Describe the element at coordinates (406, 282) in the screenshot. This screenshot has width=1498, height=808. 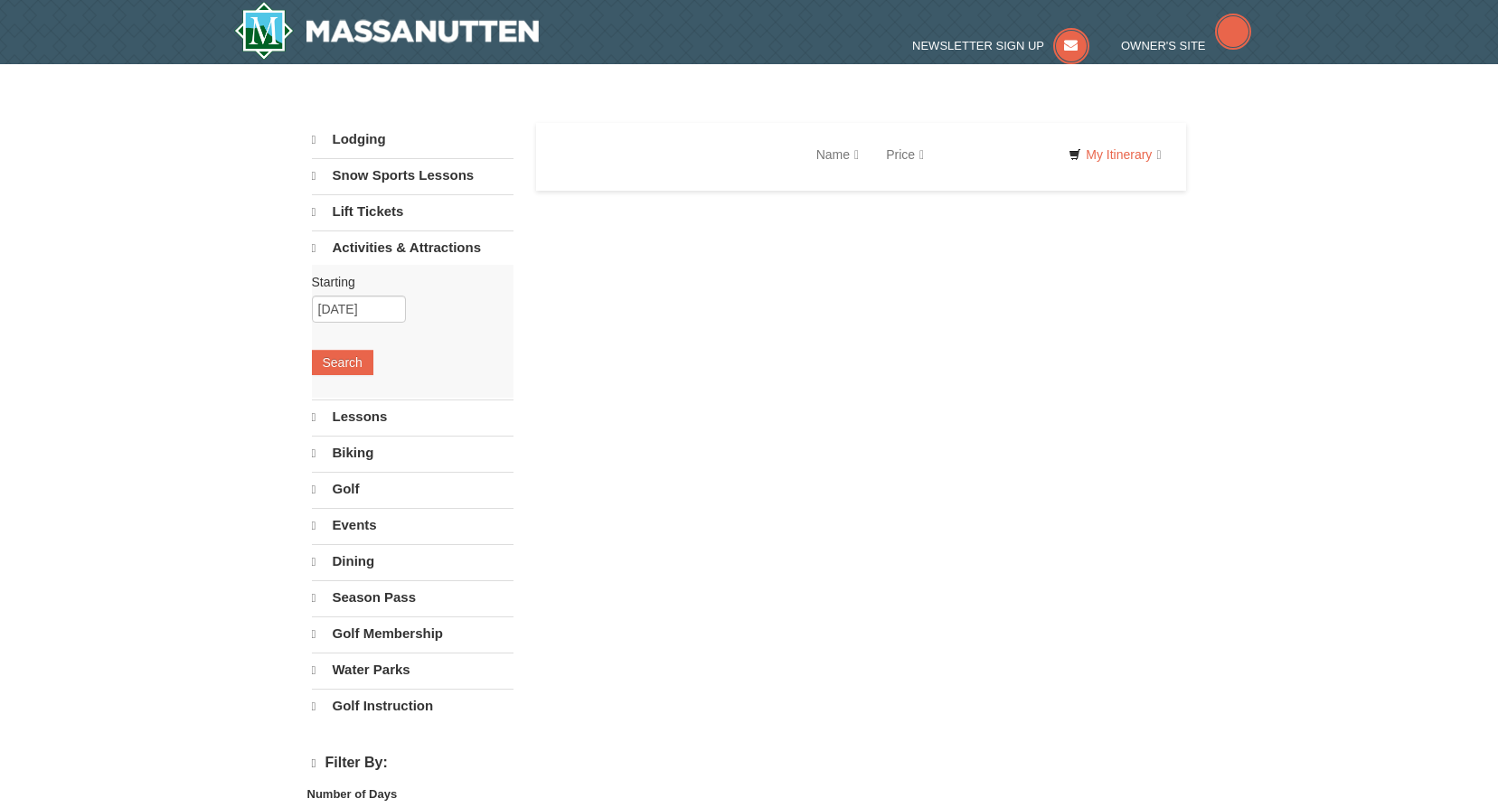
I see `label: Starting` at that location.